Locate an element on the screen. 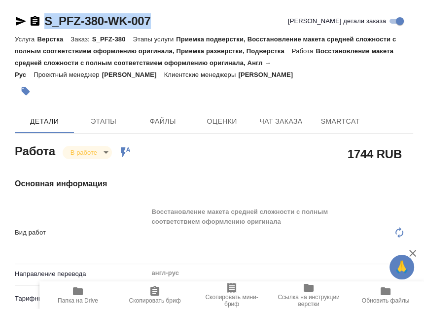 The height and width of the screenshot is (309, 424). button: Папка на Drive is located at coordinates (78, 295).